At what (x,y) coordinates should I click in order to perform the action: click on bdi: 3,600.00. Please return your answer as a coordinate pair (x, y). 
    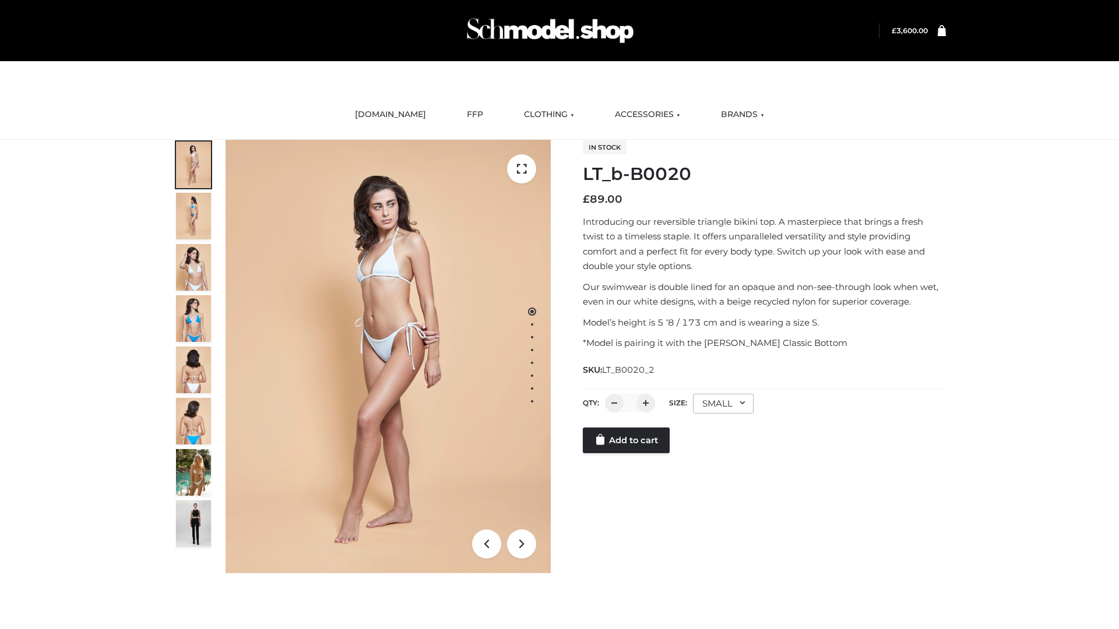
    Looking at the image, I should click on (910, 30).